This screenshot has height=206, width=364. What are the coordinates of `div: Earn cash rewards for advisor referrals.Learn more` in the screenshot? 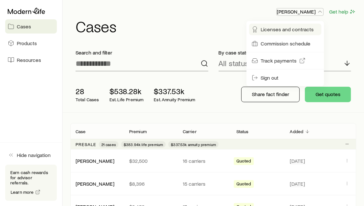 It's located at (31, 183).